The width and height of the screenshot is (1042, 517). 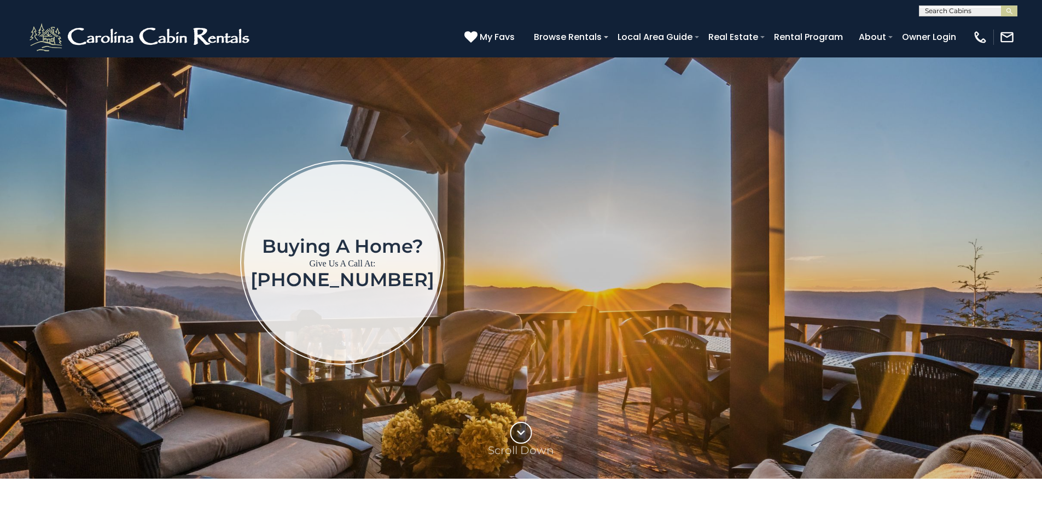 I want to click on a: My Favs, so click(x=491, y=37).